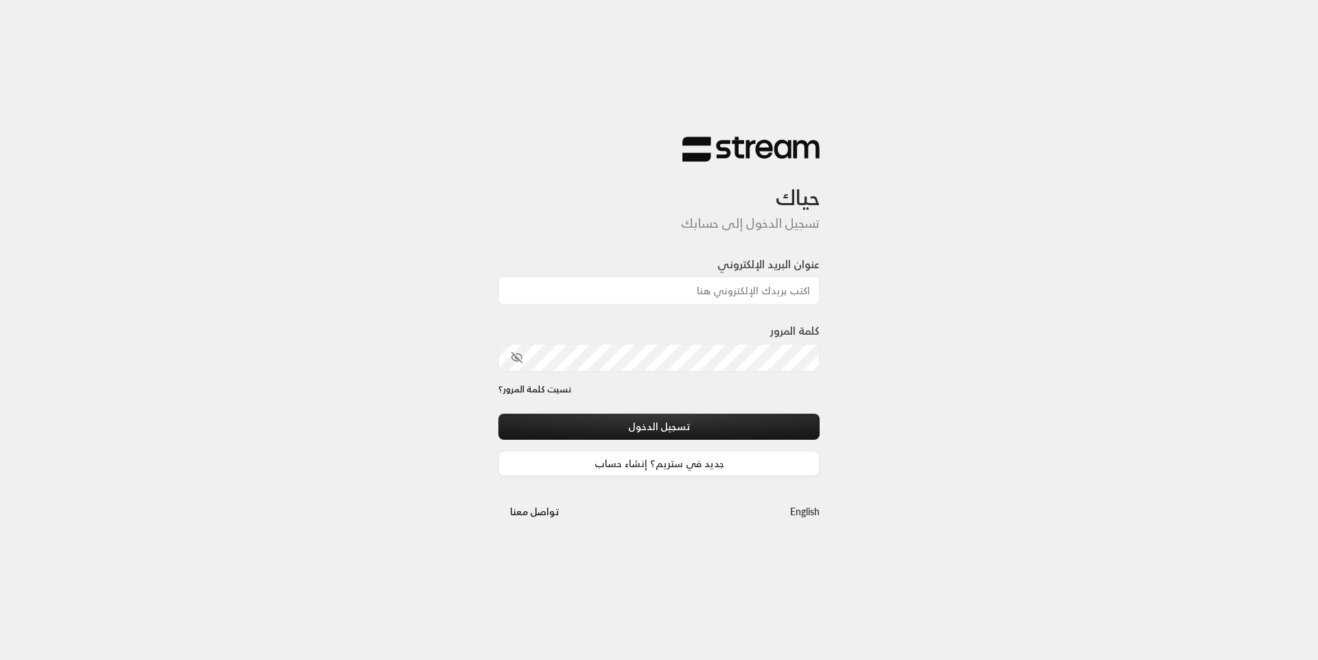 Image resolution: width=1318 pixels, height=660 pixels. What do you see at coordinates (534, 511) in the screenshot?
I see `button: تواصل معنا` at bounding box center [534, 511].